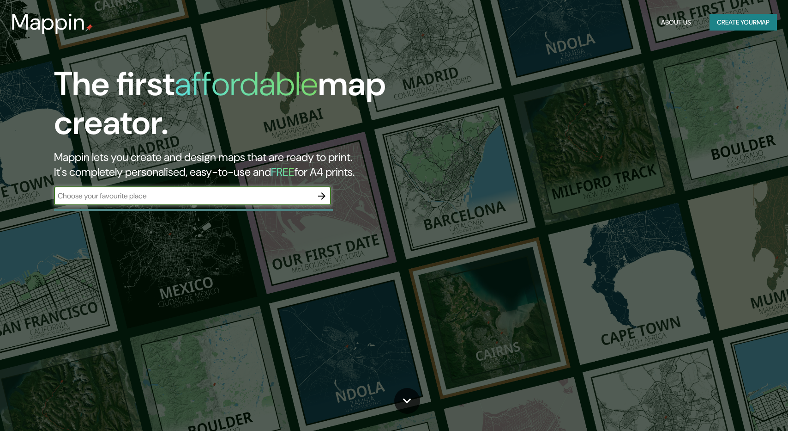 Image resolution: width=788 pixels, height=431 pixels. What do you see at coordinates (183, 195) in the screenshot?
I see `input: Choose your favourite place` at bounding box center [183, 195].